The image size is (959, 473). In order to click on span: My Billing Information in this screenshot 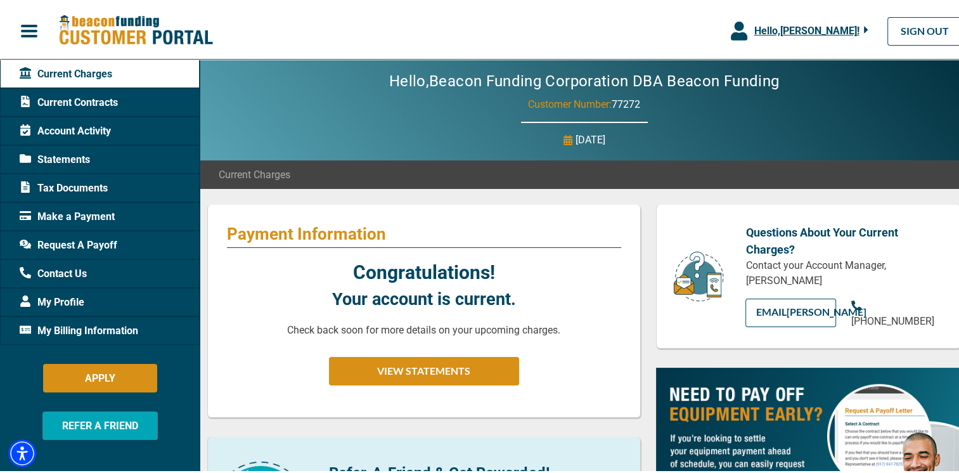, I will do `click(79, 328)`.